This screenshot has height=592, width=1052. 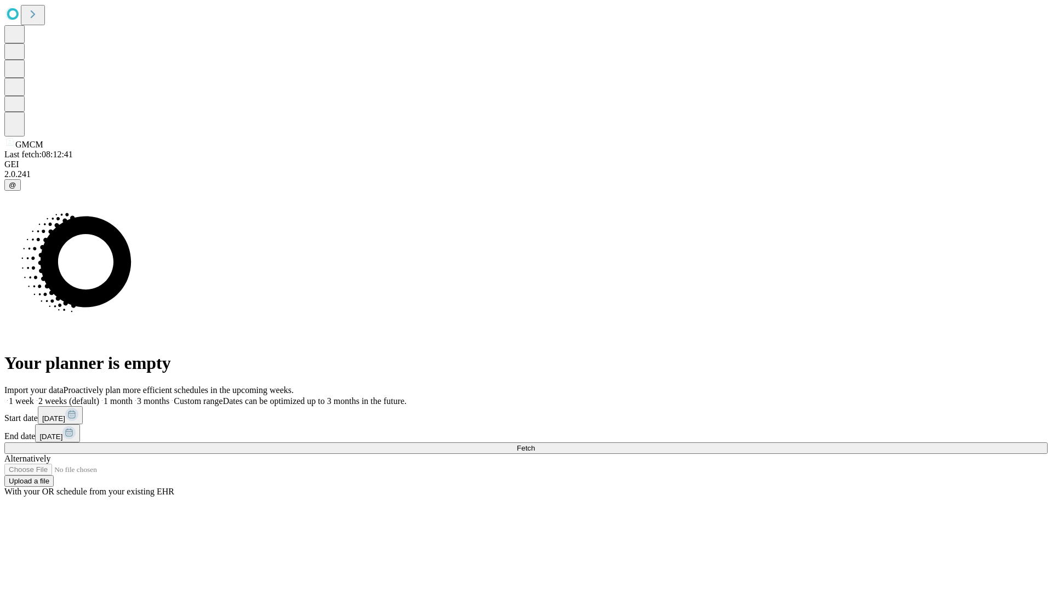 I want to click on span: Import your data, so click(x=34, y=390).